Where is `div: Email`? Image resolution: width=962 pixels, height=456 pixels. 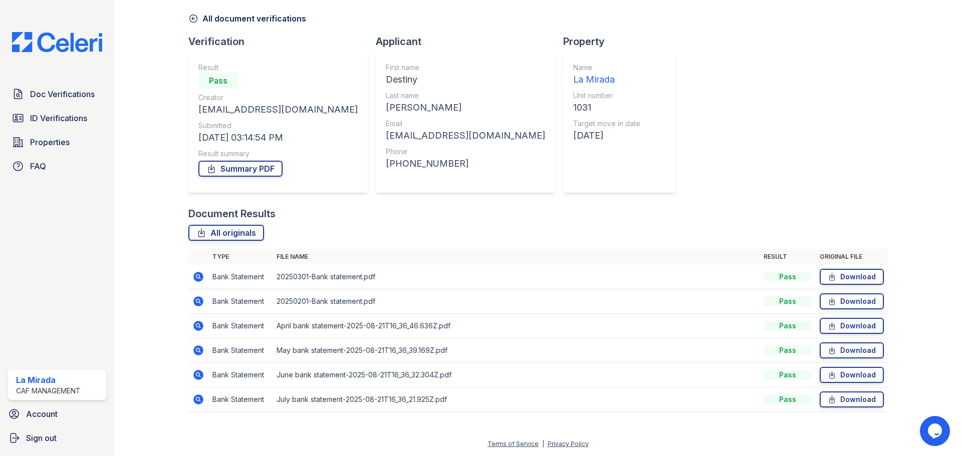 div: Email is located at coordinates (465, 124).